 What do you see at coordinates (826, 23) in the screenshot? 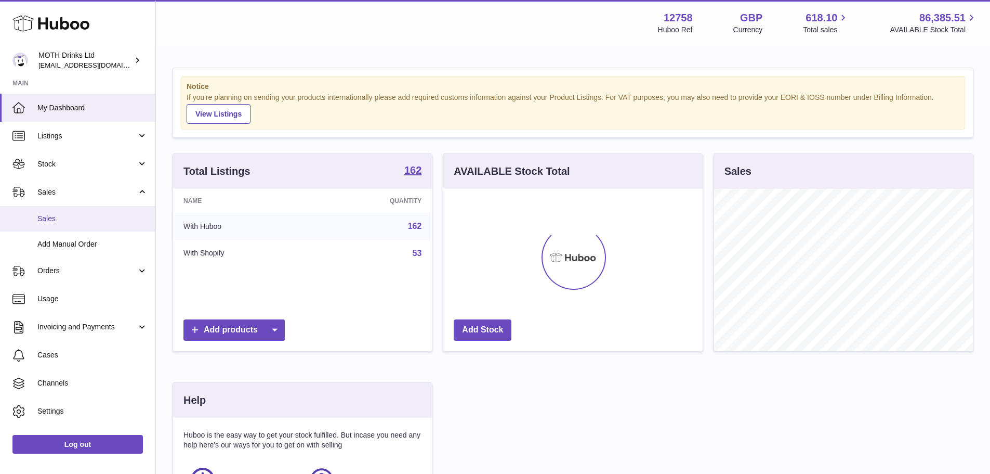
I see `a: 618.10 Total sales` at bounding box center [826, 23].